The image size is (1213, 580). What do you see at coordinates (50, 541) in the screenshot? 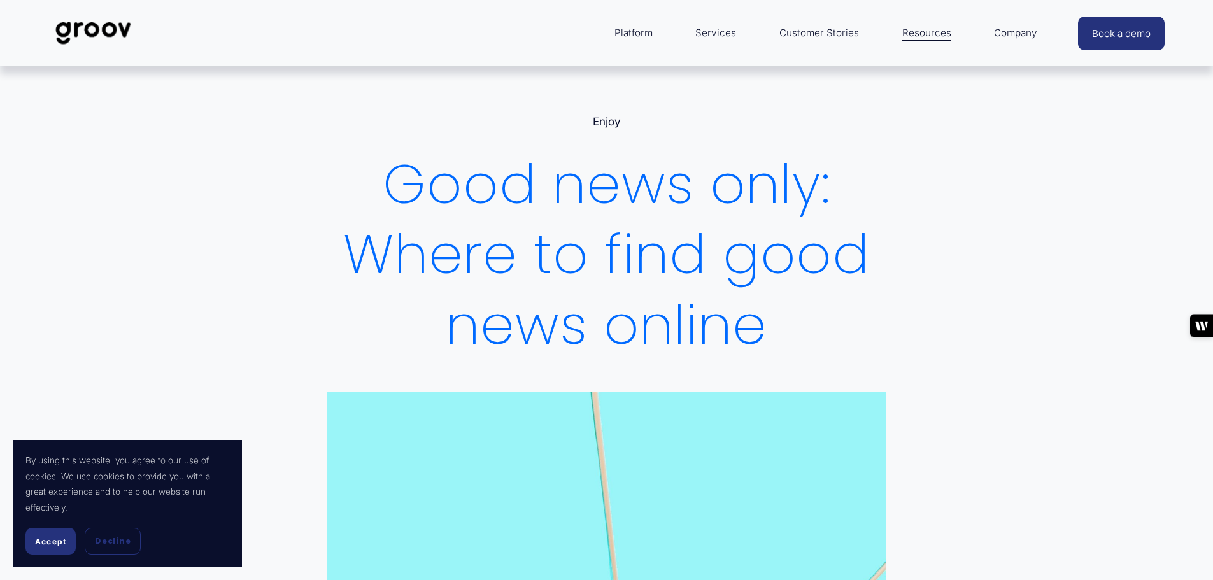
I see `span: Accept` at bounding box center [50, 541].